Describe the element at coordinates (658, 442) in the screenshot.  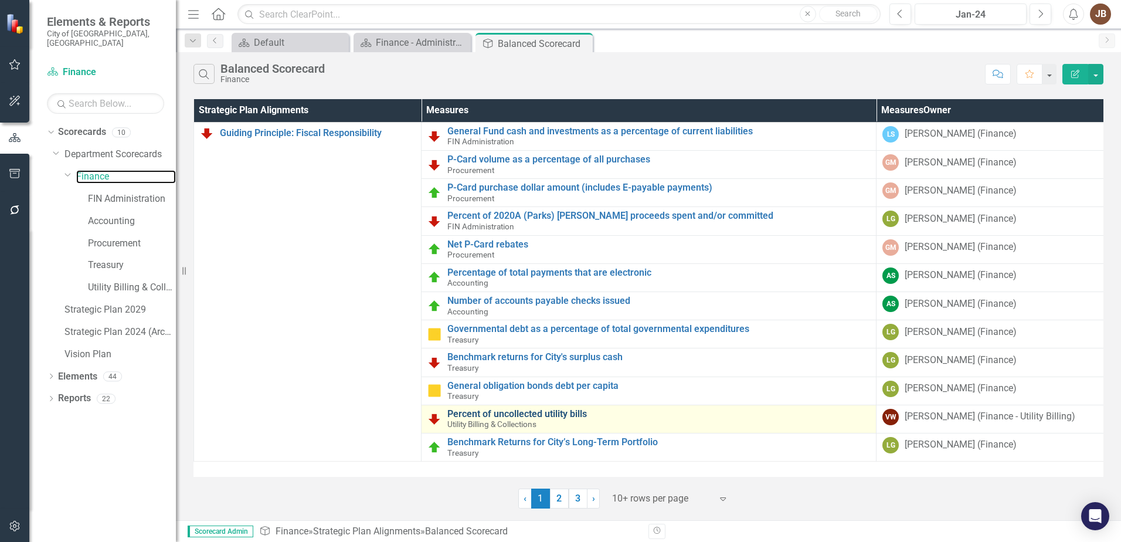
I see `a: Benchmark Returns for City’s Long-Term Portfolio` at that location.